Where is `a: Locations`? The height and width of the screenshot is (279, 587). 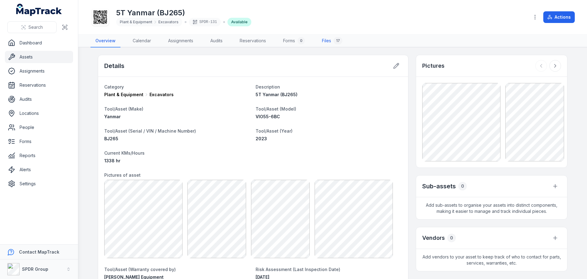
a: Locations is located at coordinates (39, 113).